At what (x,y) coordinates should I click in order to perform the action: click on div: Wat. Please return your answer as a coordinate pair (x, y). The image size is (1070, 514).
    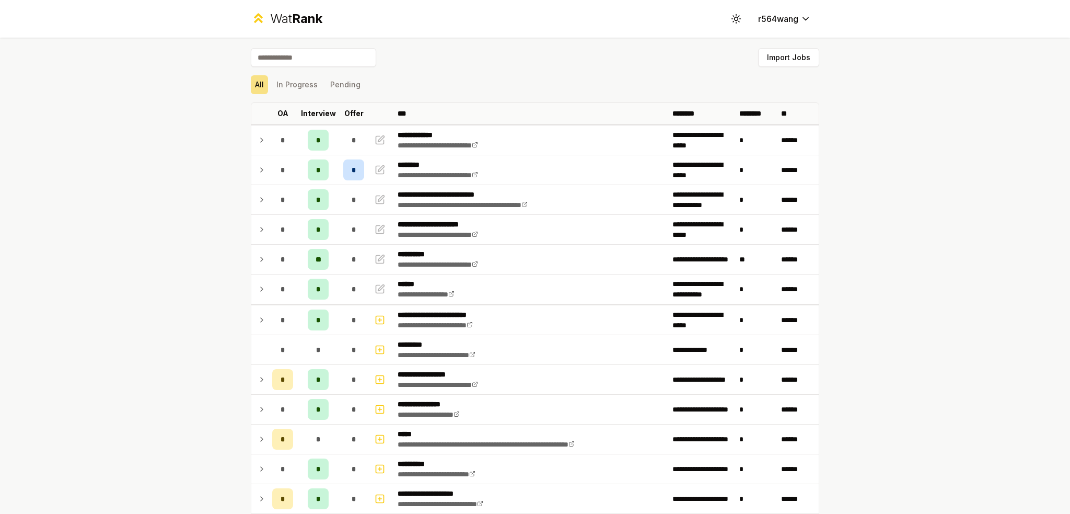
    Looking at the image, I should click on (296, 19).